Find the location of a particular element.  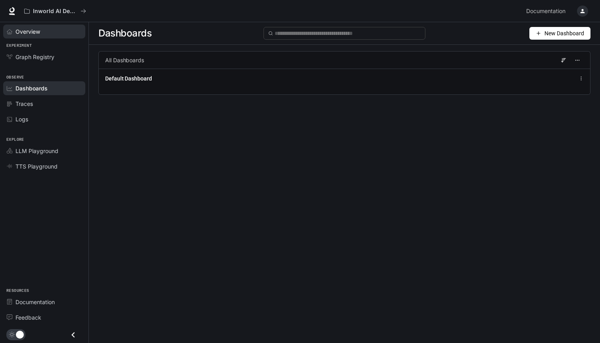

span: Feedback is located at coordinates (28, 317).